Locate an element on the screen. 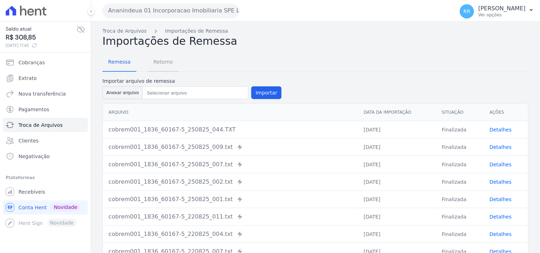 This screenshot has height=253, width=540. a: Conta Hent Novidade is located at coordinates (45, 208).